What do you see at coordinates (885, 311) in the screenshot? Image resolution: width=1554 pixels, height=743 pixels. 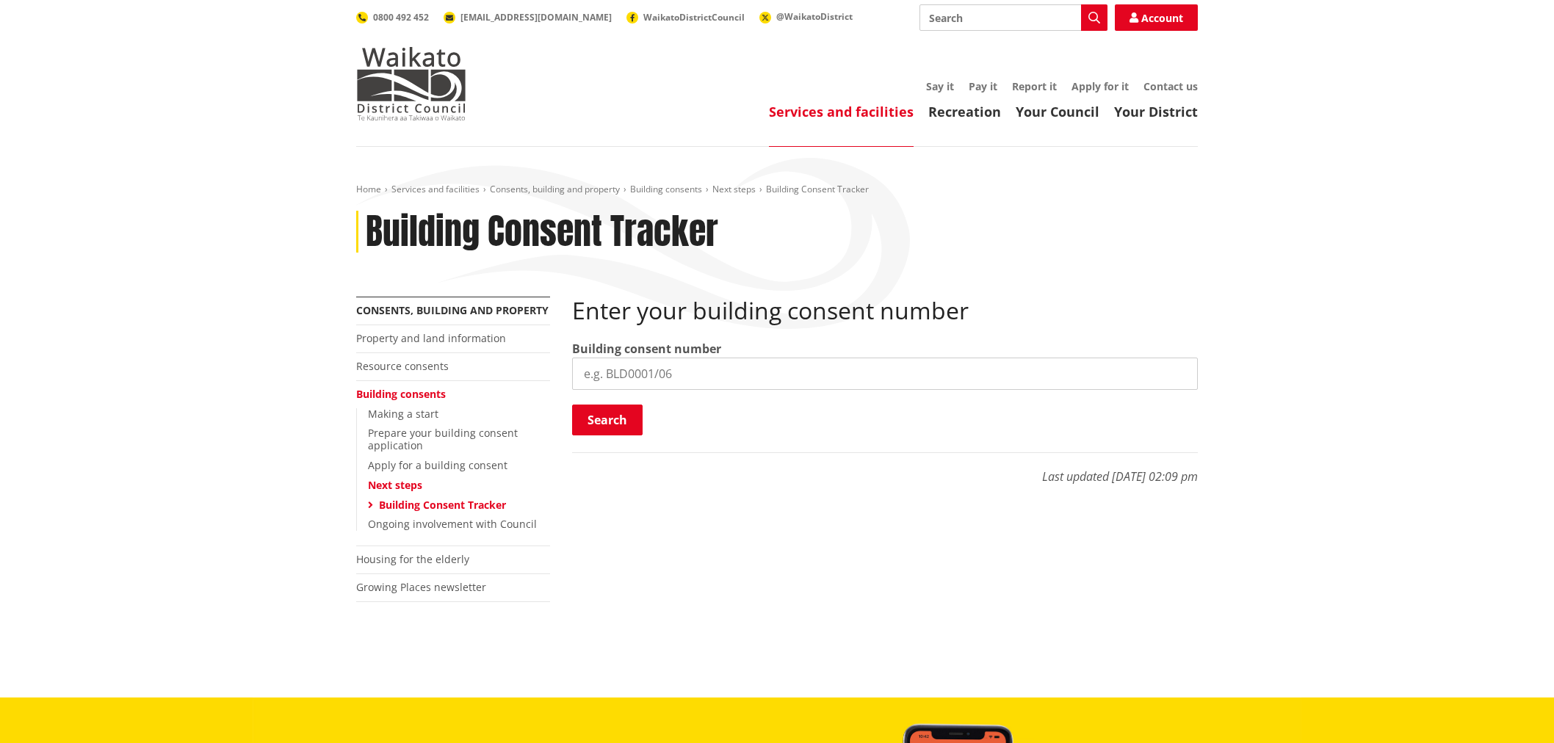 I see `h2: Enter your building consent number` at bounding box center [885, 311].